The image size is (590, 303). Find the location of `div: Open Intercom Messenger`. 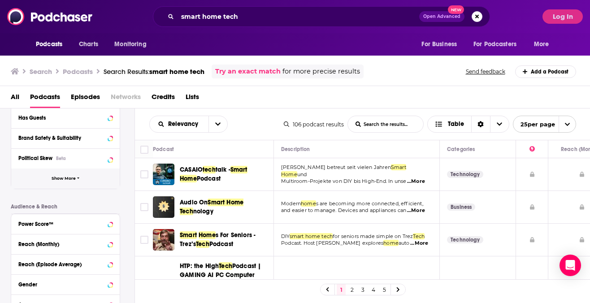

div: Open Intercom Messenger is located at coordinates (570, 265).